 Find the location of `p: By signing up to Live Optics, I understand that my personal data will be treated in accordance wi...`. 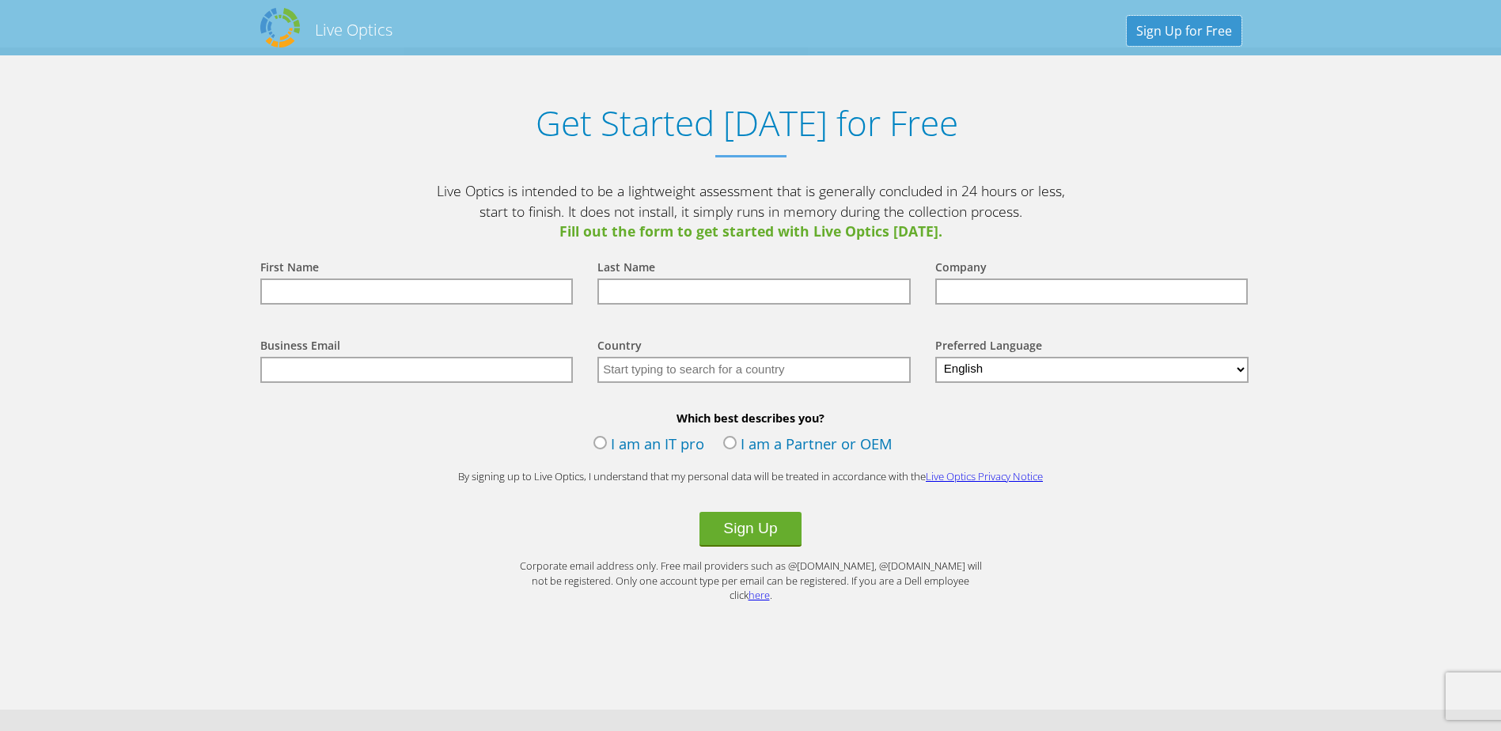

p: By signing up to Live Optics, I understand that my personal data will be treated in accordance wi... is located at coordinates (751, 476).